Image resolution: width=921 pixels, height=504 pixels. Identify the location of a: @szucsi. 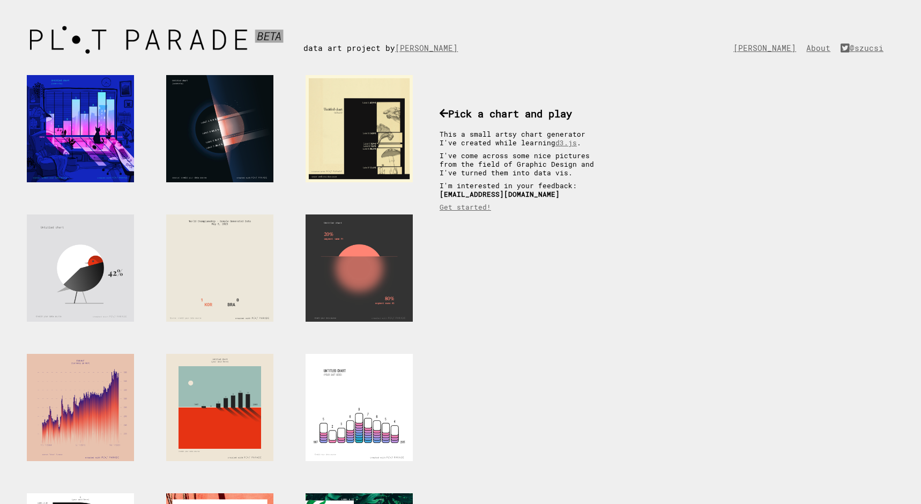
(865, 48).